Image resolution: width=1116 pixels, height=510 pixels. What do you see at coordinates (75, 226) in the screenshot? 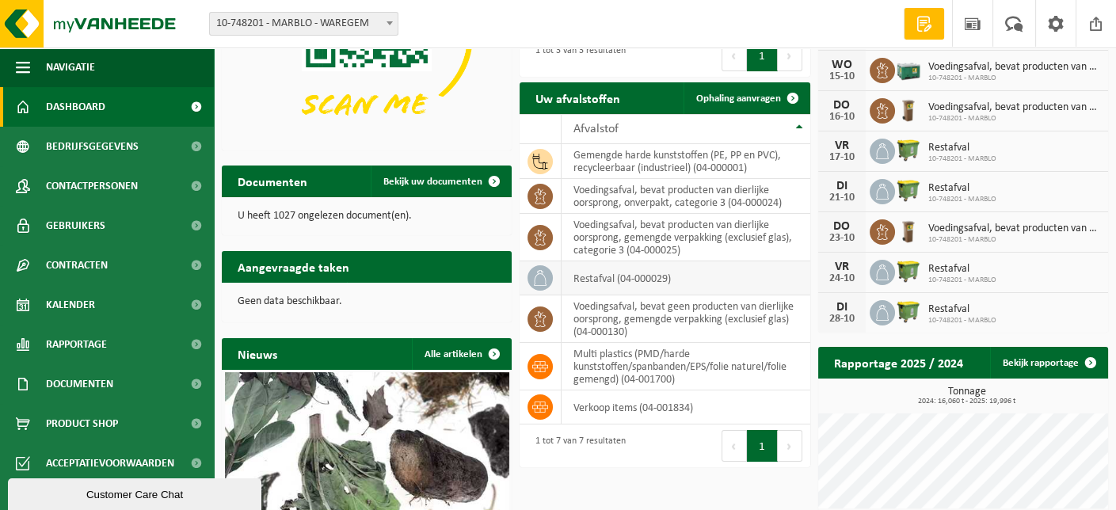
I see `span: Gebruikers` at bounding box center [75, 226].